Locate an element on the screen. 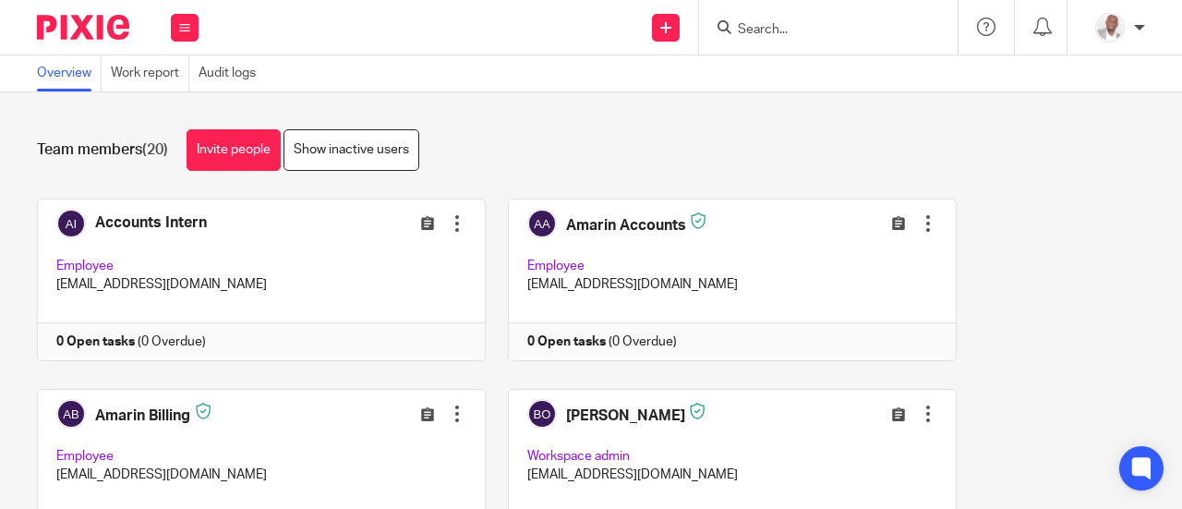 Image resolution: width=1182 pixels, height=509 pixels. a: Invite people is located at coordinates (234, 150).